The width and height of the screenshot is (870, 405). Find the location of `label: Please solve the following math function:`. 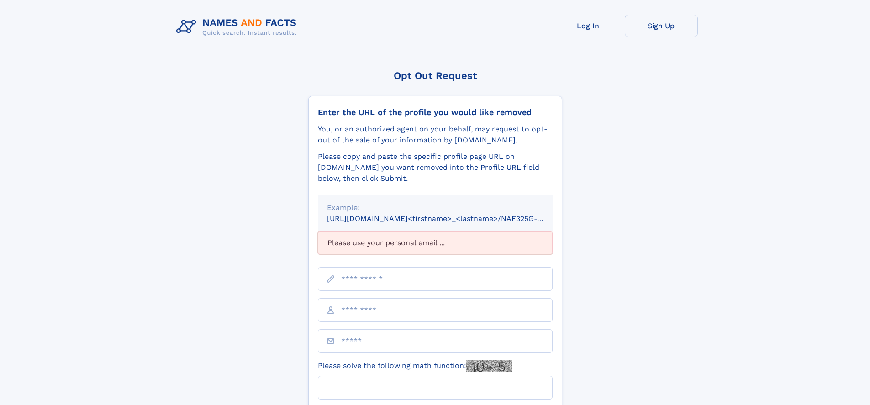

label: Please solve the following math function: is located at coordinates (415, 366).